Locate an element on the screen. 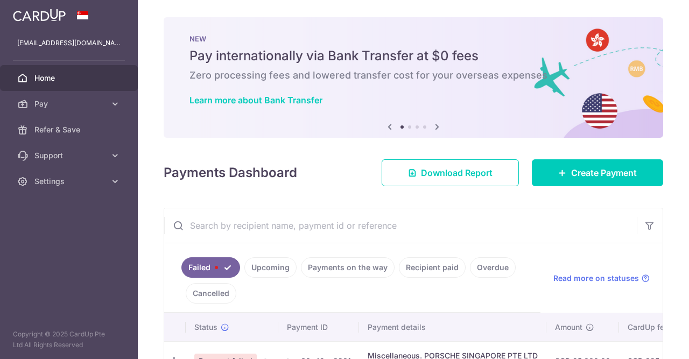  a: Create Payment is located at coordinates (598, 173).